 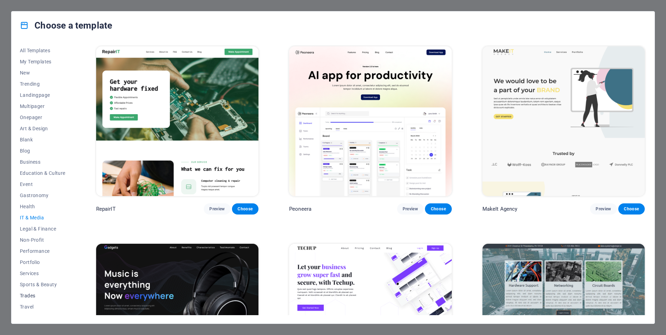 What do you see at coordinates (66, 25) in the screenshot?
I see `h4: Choose a template` at bounding box center [66, 25].